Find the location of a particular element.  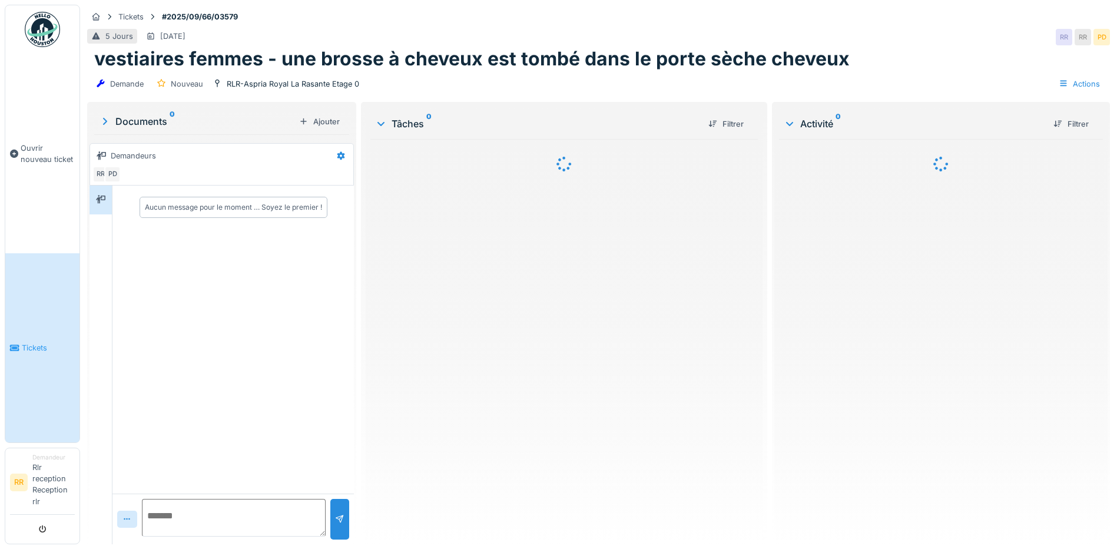

div: RLR-Aspria Royal La Rasante Etage 0 is located at coordinates (293, 84).